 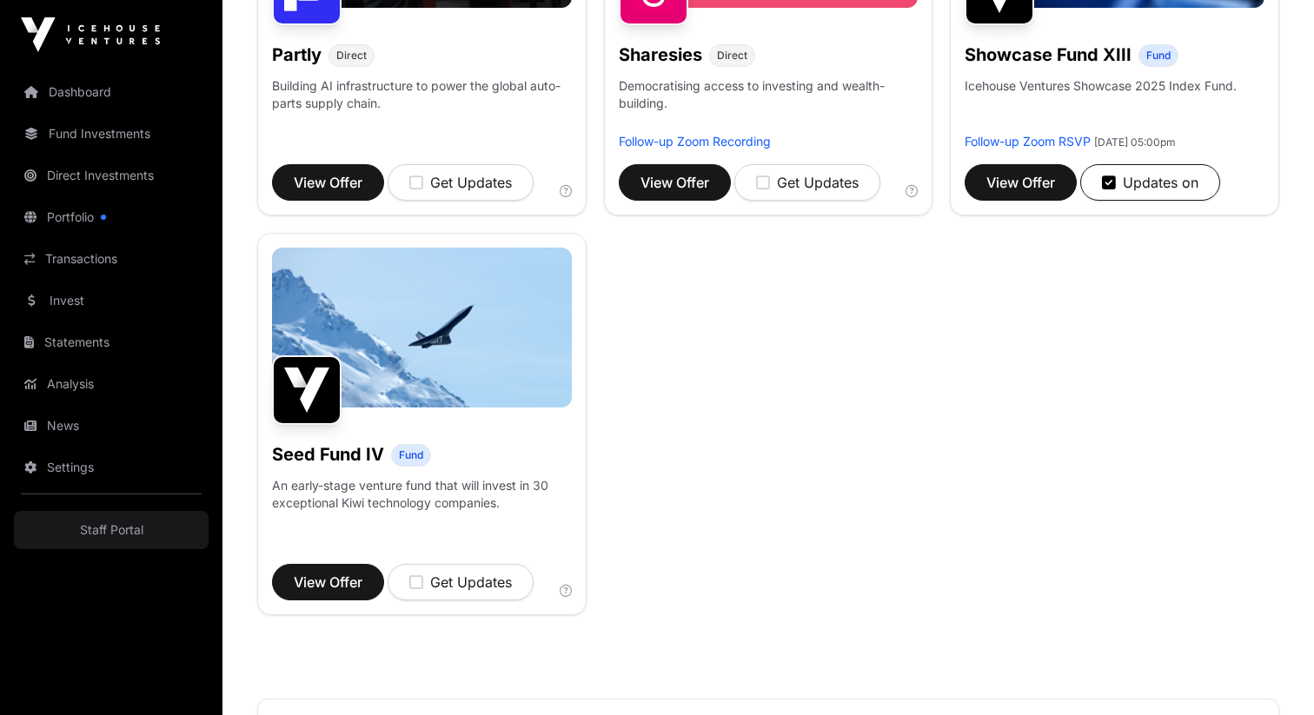 I want to click on a: Follow-up Zoom Recording, so click(x=694, y=141).